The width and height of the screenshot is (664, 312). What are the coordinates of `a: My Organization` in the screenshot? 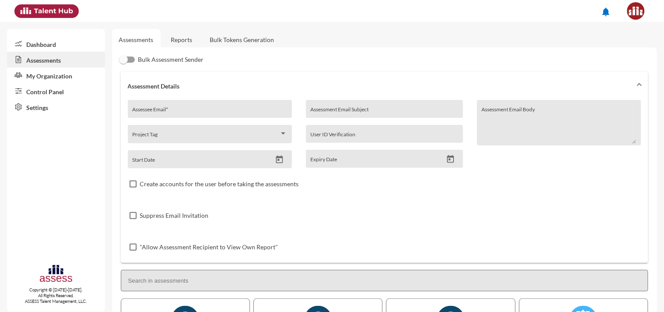 It's located at (56, 75).